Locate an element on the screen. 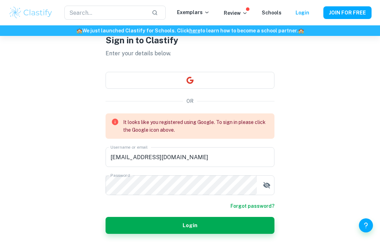 The width and height of the screenshot is (380, 243). button: JOIN FOR FREE is located at coordinates (347, 13).